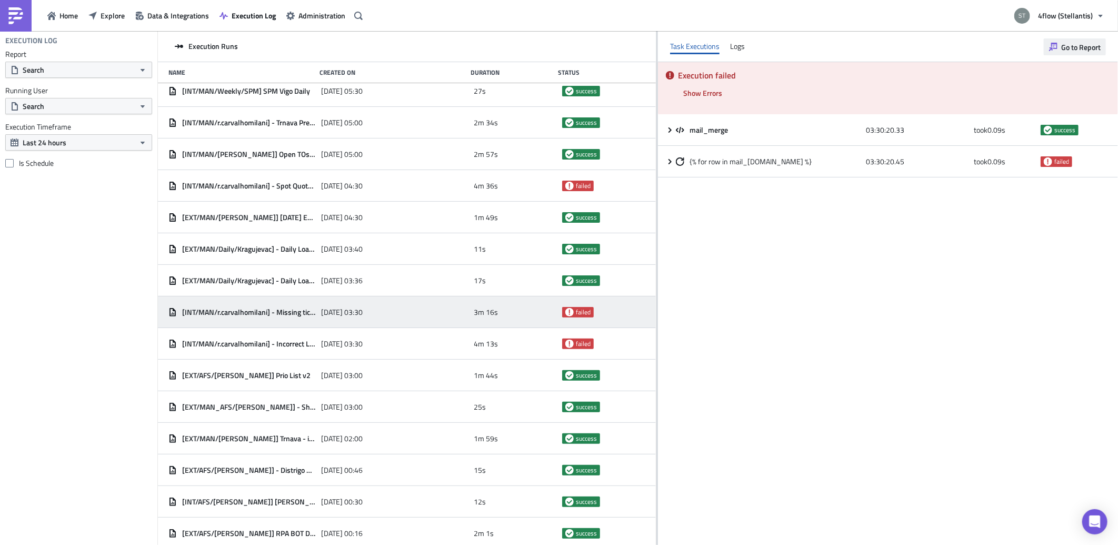 This screenshot has width=1118, height=545. I want to click on span: 17s, so click(480, 281).